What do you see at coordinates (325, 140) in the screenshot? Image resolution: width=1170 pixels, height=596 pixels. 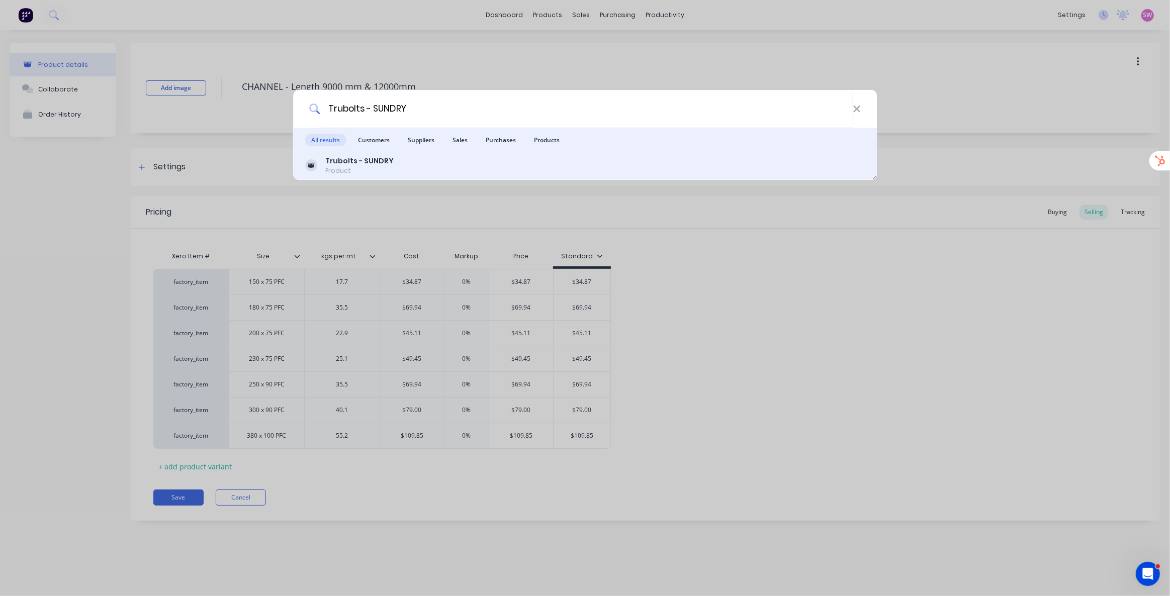 I see `span: All results` at bounding box center [325, 140].